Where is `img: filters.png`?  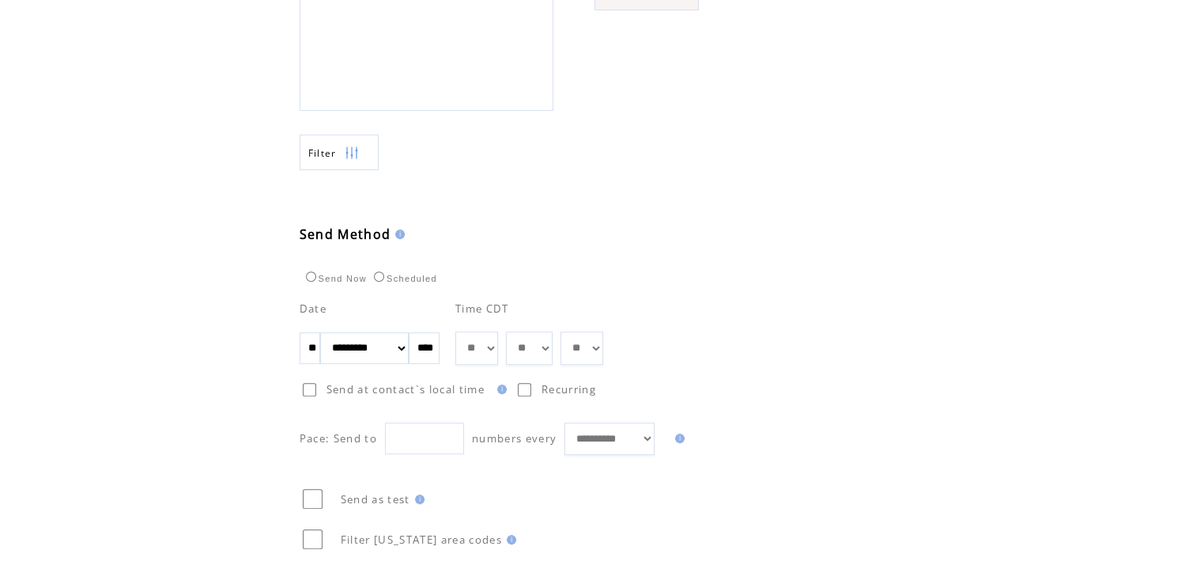 img: filters.png is located at coordinates (352, 153).